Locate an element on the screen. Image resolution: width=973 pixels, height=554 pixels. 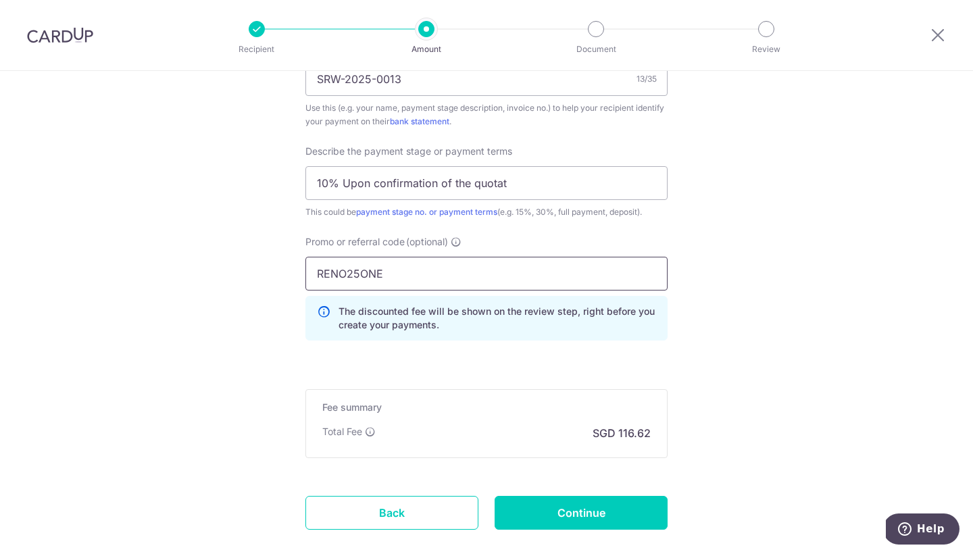
p: Document is located at coordinates (596, 49).